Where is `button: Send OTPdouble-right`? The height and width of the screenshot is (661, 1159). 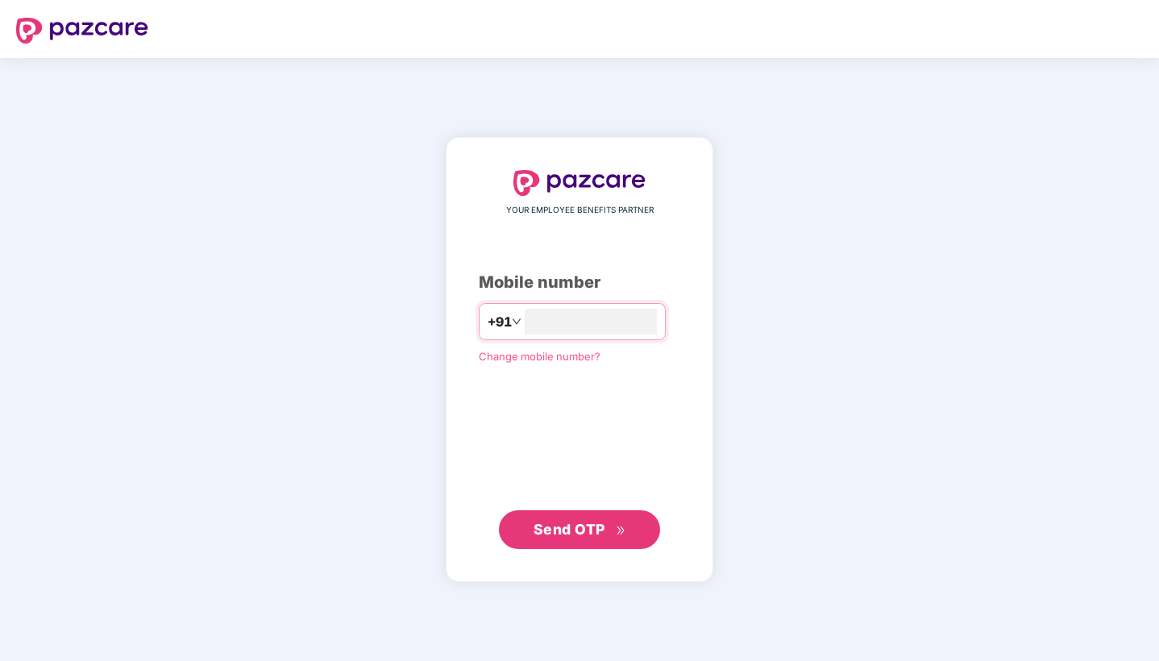 button: Send OTPdouble-right is located at coordinates (580, 530).